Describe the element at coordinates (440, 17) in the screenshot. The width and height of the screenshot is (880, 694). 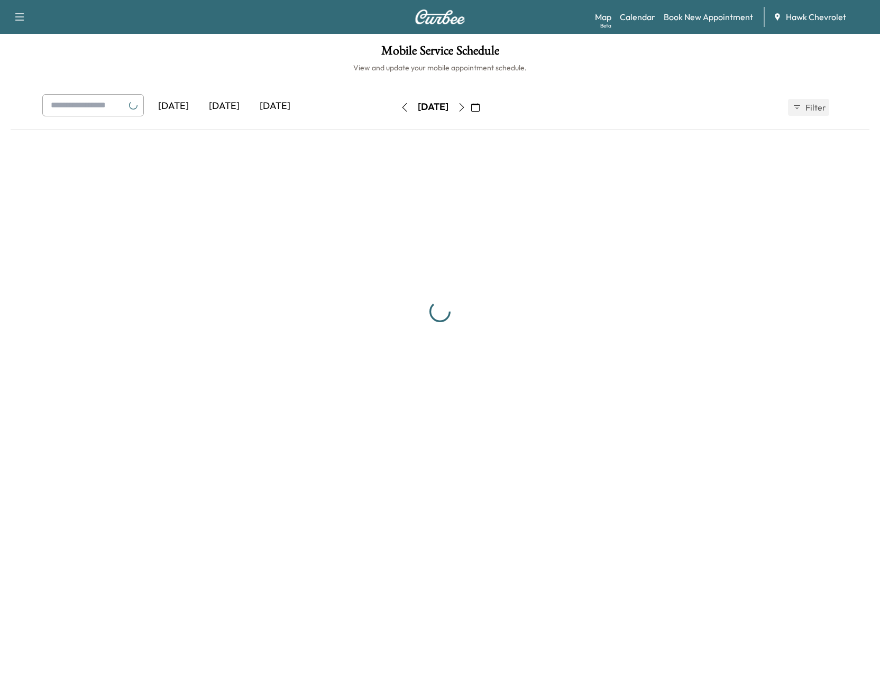
I see `img: Curbee Logo` at that location.